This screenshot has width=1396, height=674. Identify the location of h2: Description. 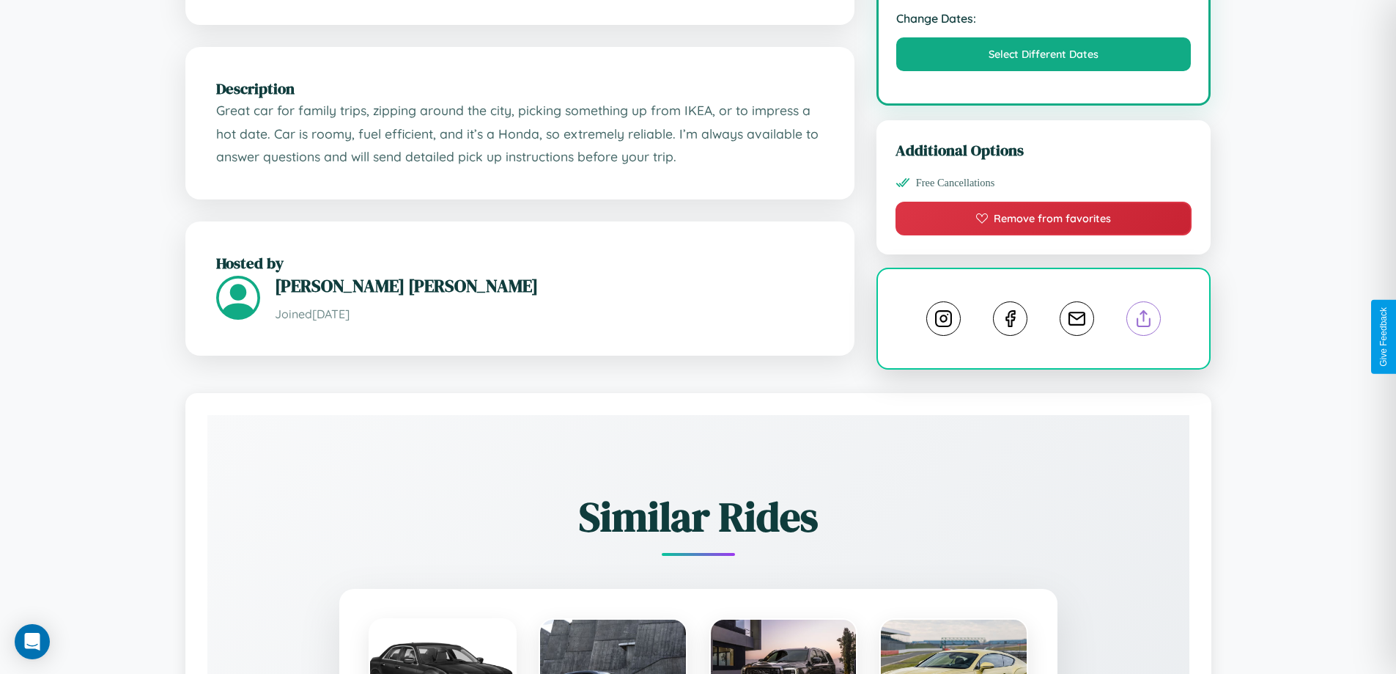
(520, 88).